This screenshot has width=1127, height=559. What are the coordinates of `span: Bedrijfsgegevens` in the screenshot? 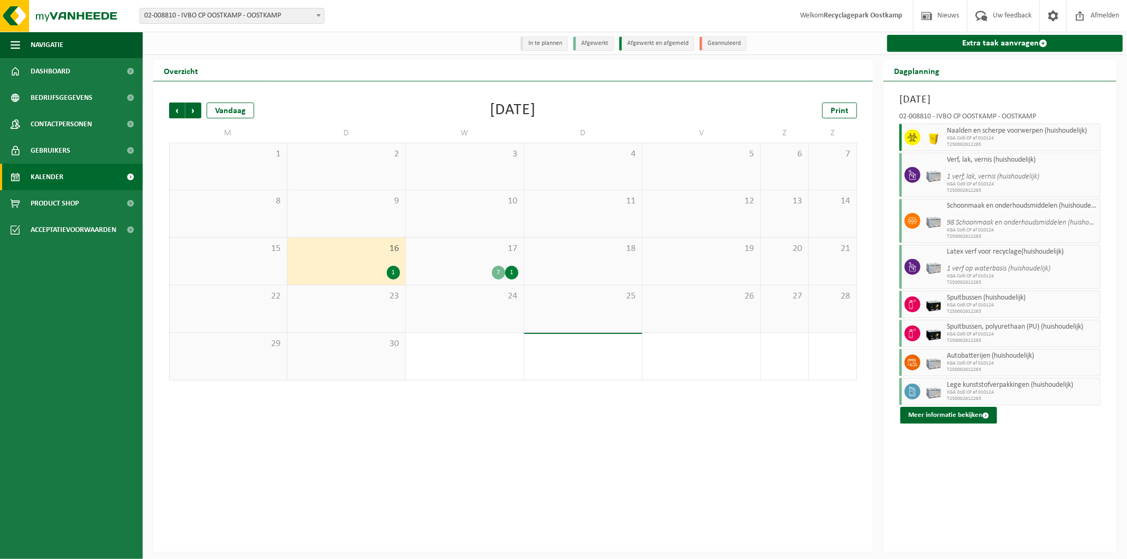 It's located at (61, 98).